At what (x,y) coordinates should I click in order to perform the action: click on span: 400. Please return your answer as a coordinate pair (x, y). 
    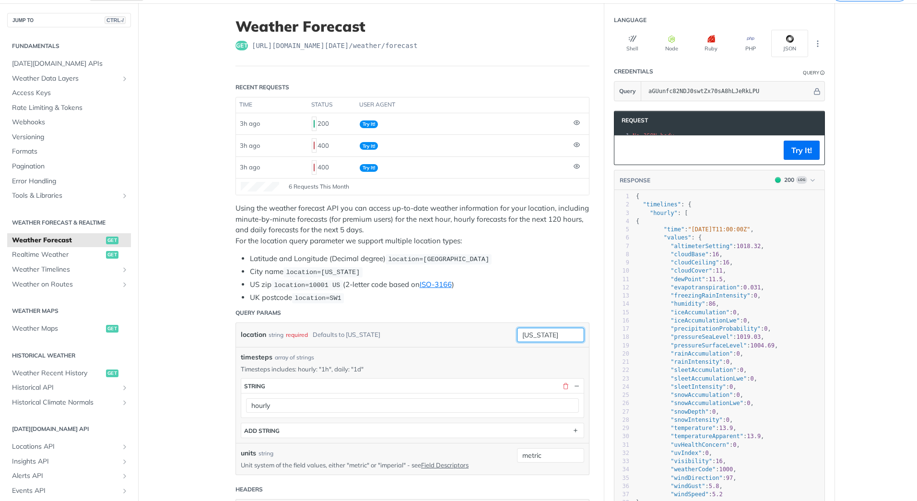
    Looking at the image, I should click on (314, 167).